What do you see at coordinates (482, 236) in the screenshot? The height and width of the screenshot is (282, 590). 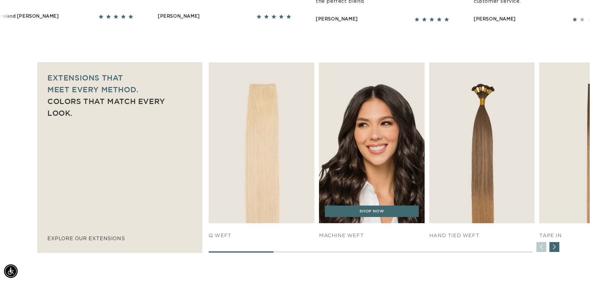 I see `h4: HAND TIED WEFT` at bounding box center [482, 236].